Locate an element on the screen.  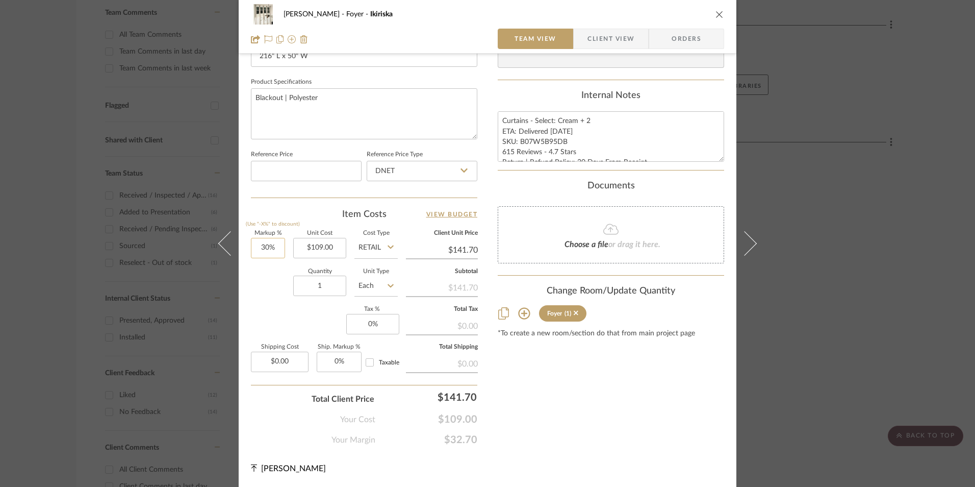
label: Markup % is located at coordinates (268, 233).